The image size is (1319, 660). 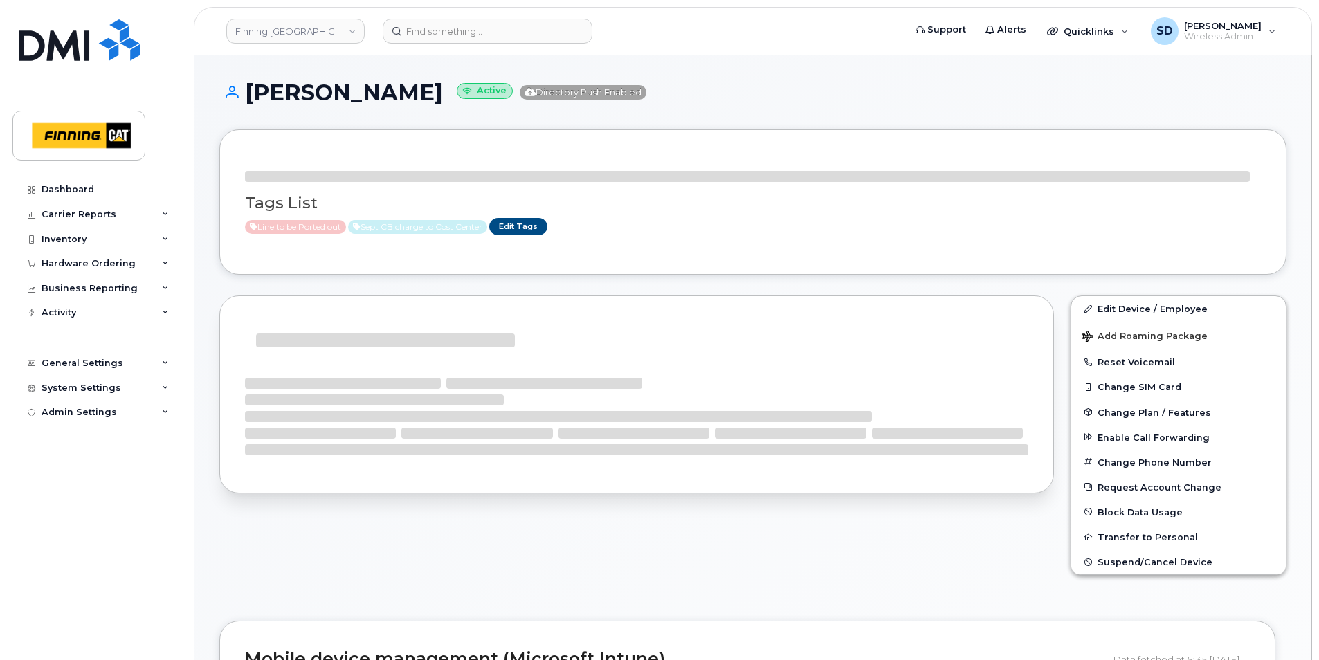 What do you see at coordinates (583, 92) in the screenshot?
I see `span: Directory Push Enabled` at bounding box center [583, 92].